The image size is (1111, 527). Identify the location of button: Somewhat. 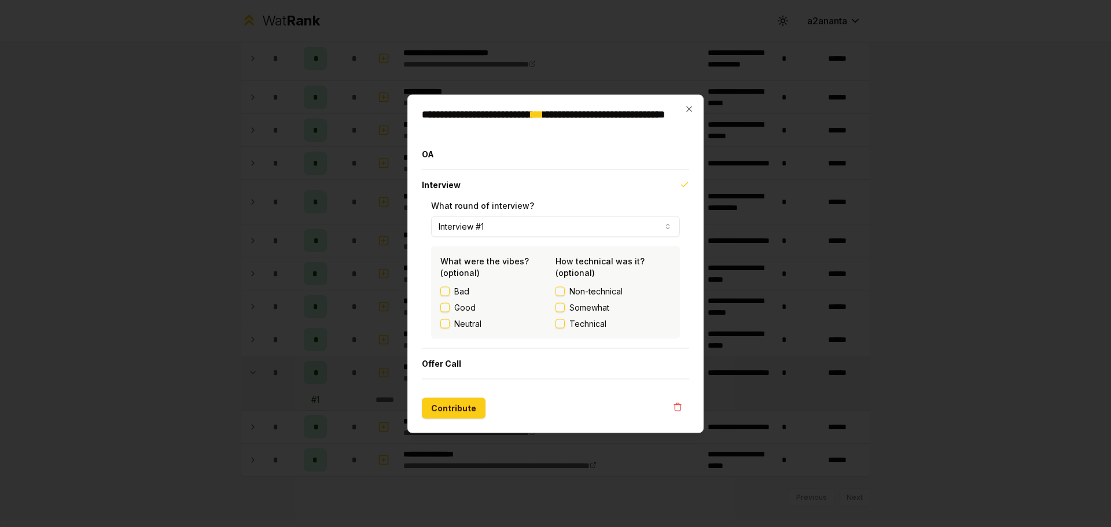
(560, 307).